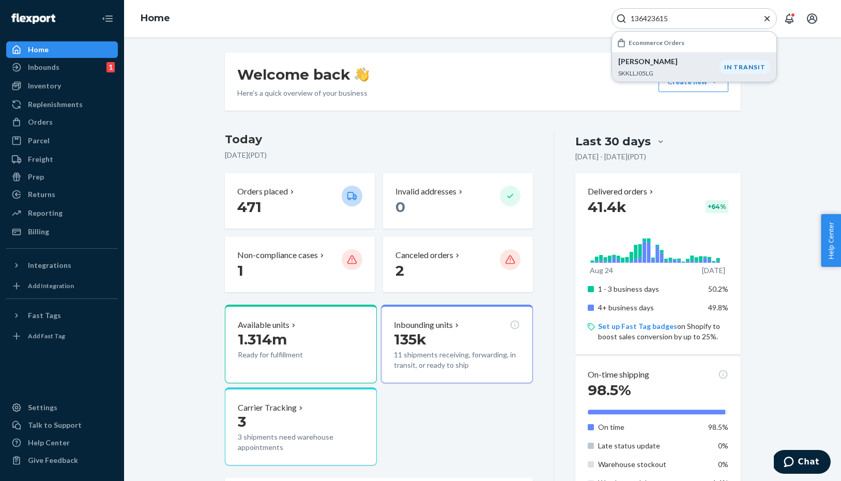  What do you see at coordinates (51, 285) in the screenshot?
I see `div: Add Integration` at bounding box center [51, 285].